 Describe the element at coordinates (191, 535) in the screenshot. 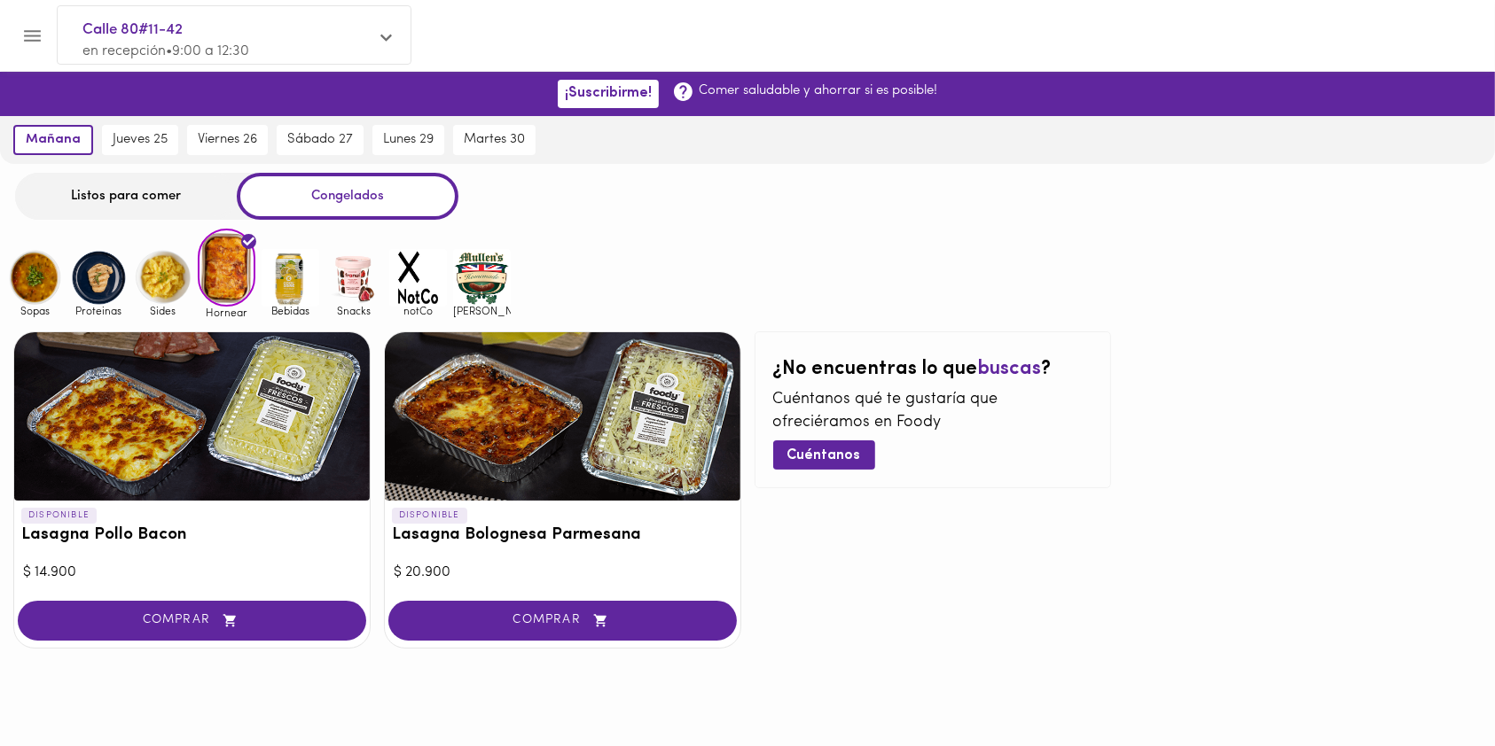

I see `h3: Lasagna Pollo Bacon` at that location.